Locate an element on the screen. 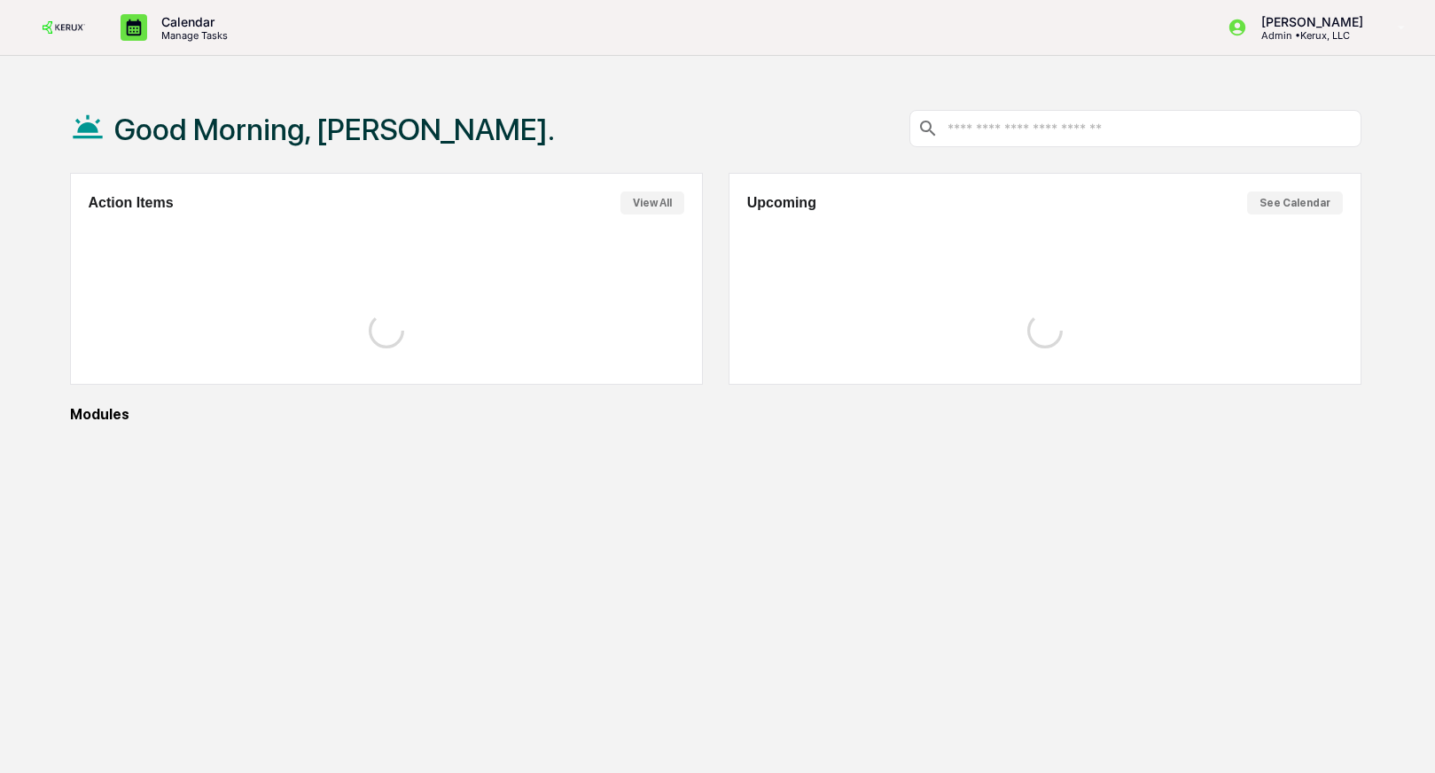 Image resolution: width=1435 pixels, height=773 pixels. p: Calendar is located at coordinates (191, 21).